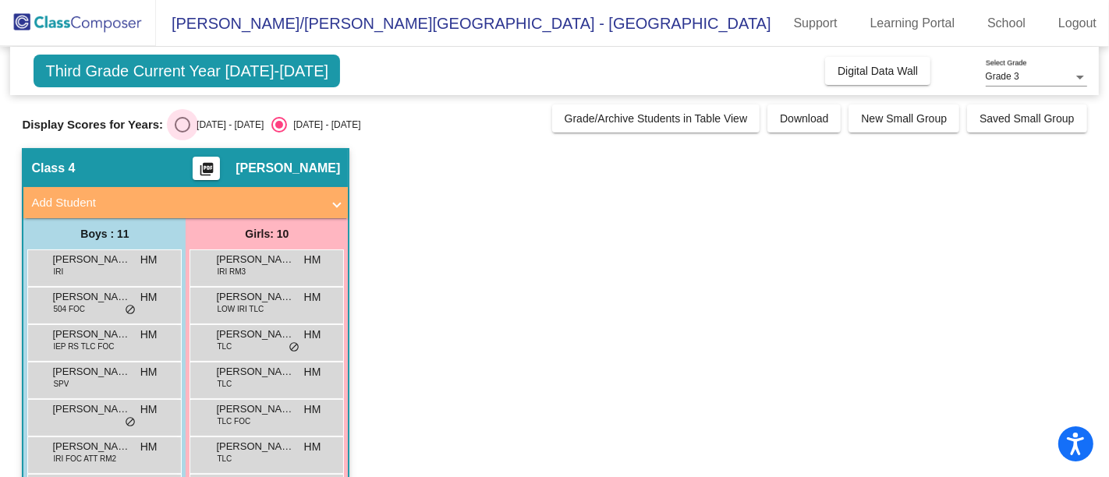  I want to click on div: Girls: 10, so click(267, 234).